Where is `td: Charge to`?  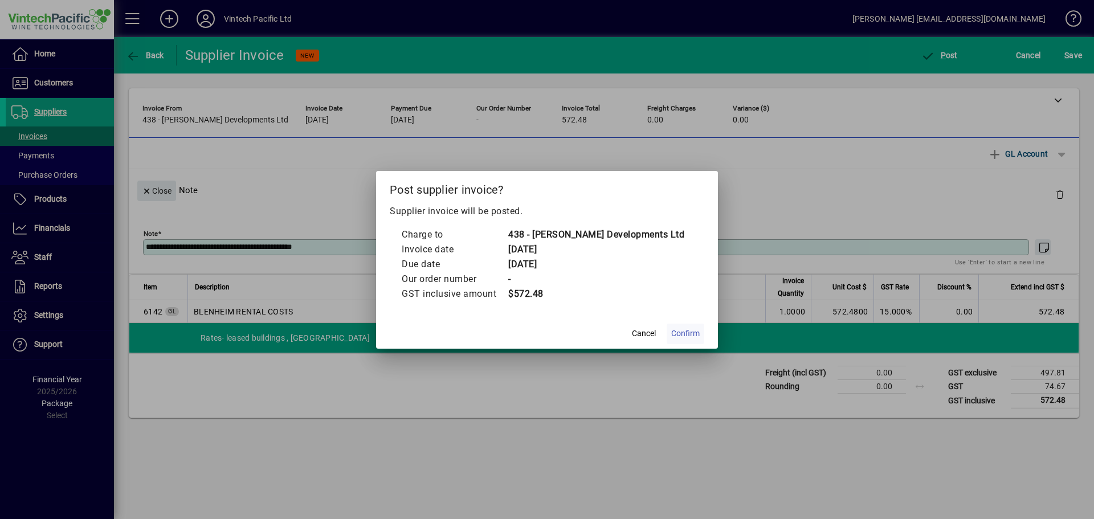 td: Charge to is located at coordinates (454, 235).